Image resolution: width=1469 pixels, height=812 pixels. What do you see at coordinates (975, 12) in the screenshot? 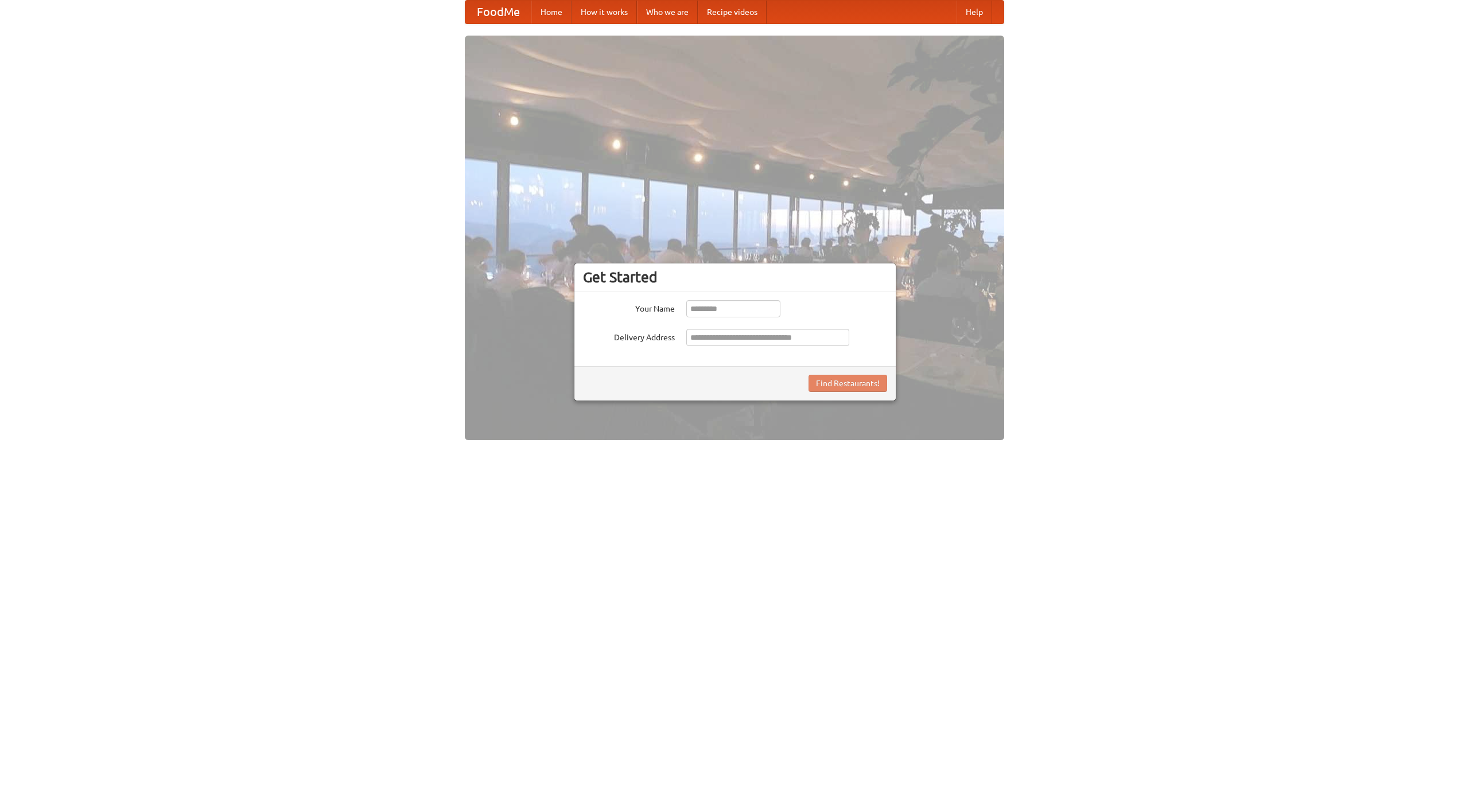
I see `a: Help` at bounding box center [975, 12].